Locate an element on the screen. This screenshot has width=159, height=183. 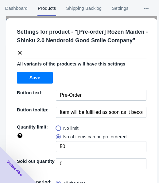
span: No of items can be pre ordered is located at coordinates (95, 137).